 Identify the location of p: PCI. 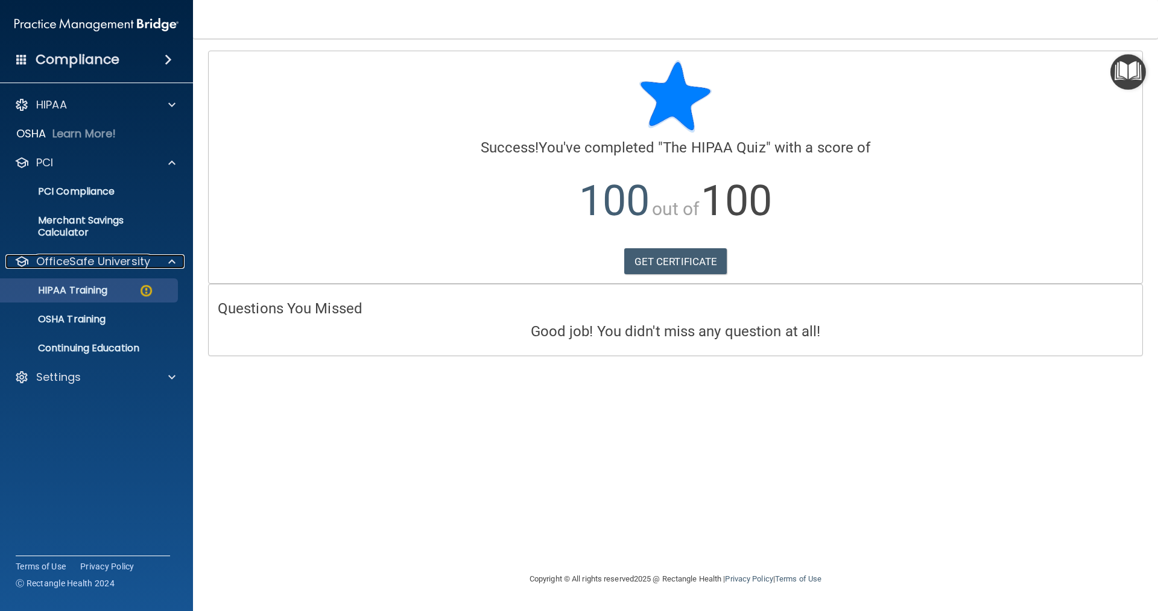
(45, 163).